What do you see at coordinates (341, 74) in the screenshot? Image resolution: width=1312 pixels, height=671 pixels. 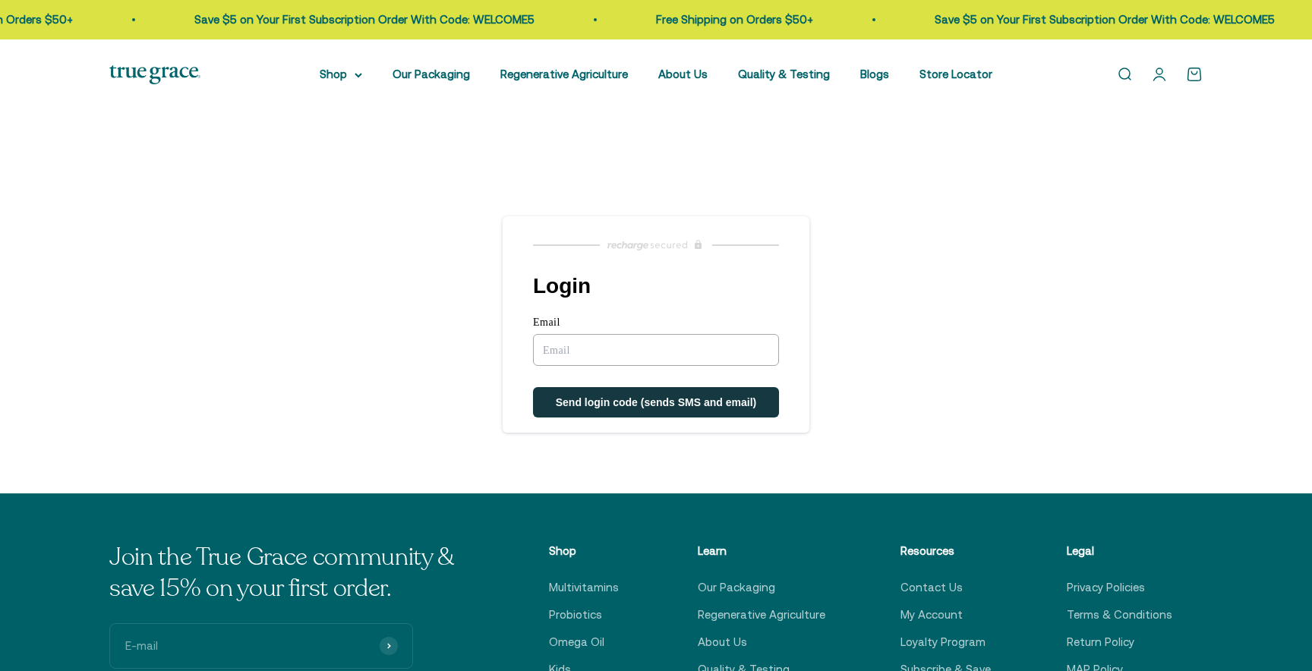 I see `summary: Shop` at bounding box center [341, 74].